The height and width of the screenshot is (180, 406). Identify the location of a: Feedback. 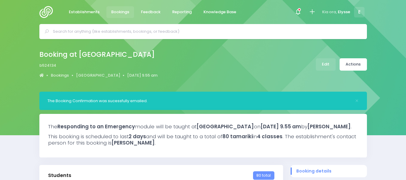
(151, 12).